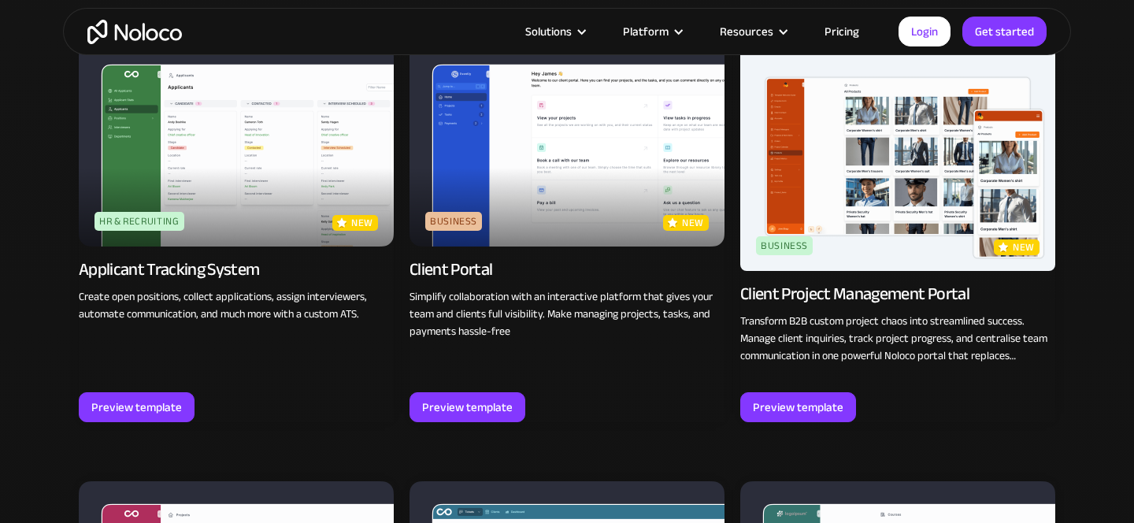 The image size is (1134, 523). I want to click on a: Pricing, so click(842, 31).